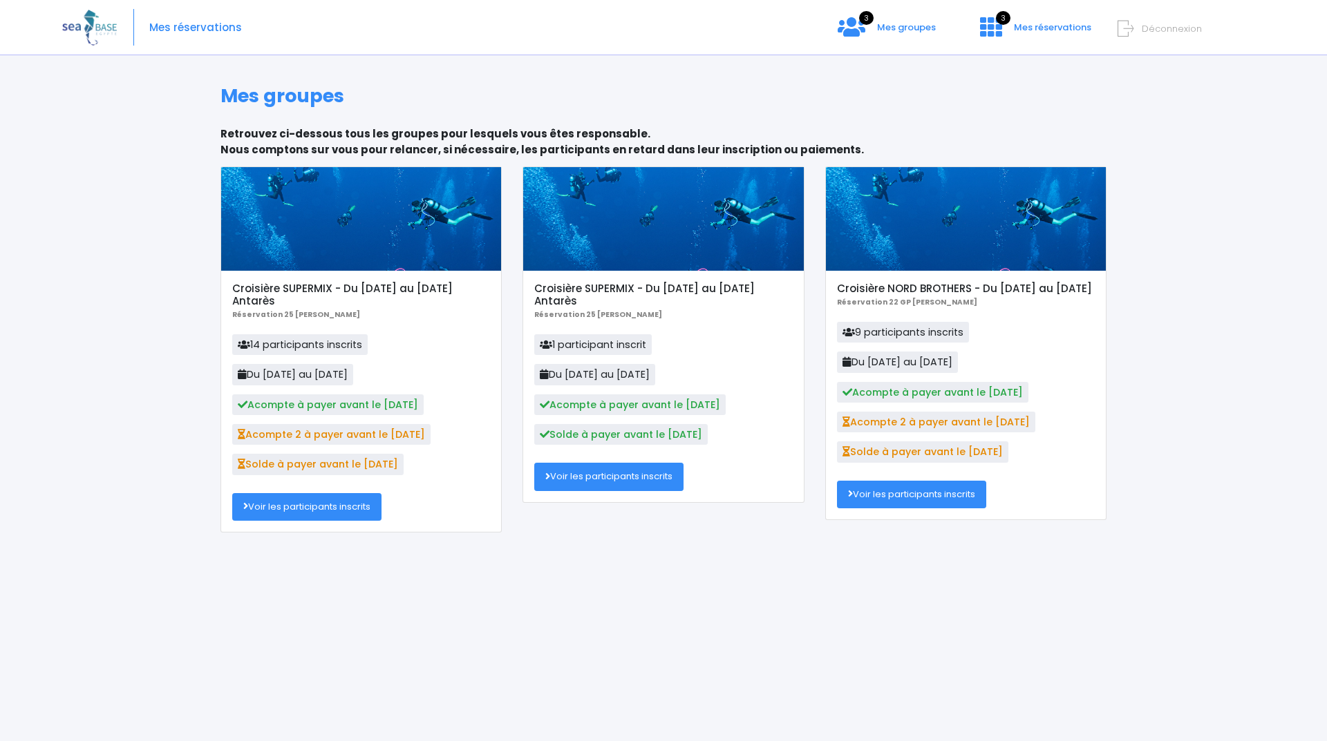  Describe the element at coordinates (887, 32) in the screenshot. I see `a: 3 Mes groupes` at that location.